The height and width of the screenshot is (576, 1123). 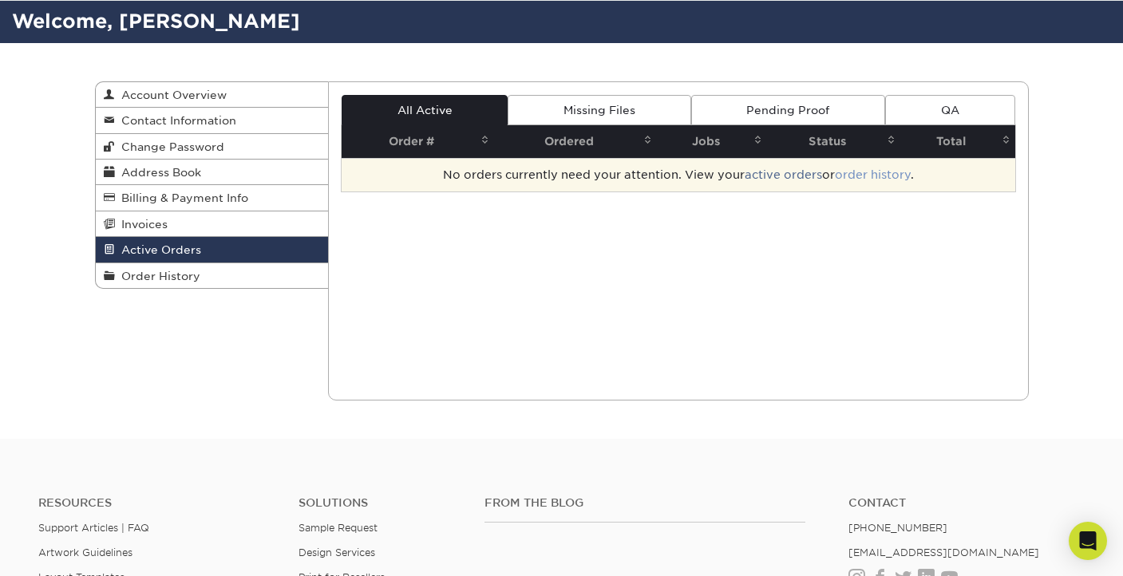 I want to click on a: Pending Proof, so click(x=787, y=110).